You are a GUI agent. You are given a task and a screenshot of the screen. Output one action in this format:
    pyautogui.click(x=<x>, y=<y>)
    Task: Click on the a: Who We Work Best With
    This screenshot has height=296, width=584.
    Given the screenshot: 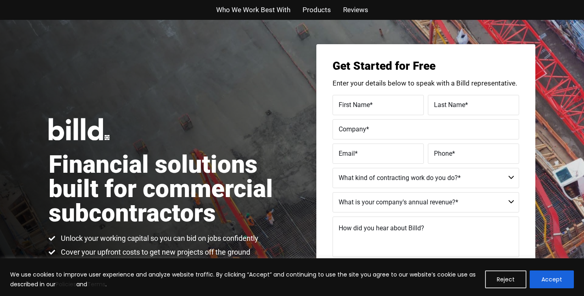 What is the action you would take?
    pyautogui.click(x=253, y=10)
    